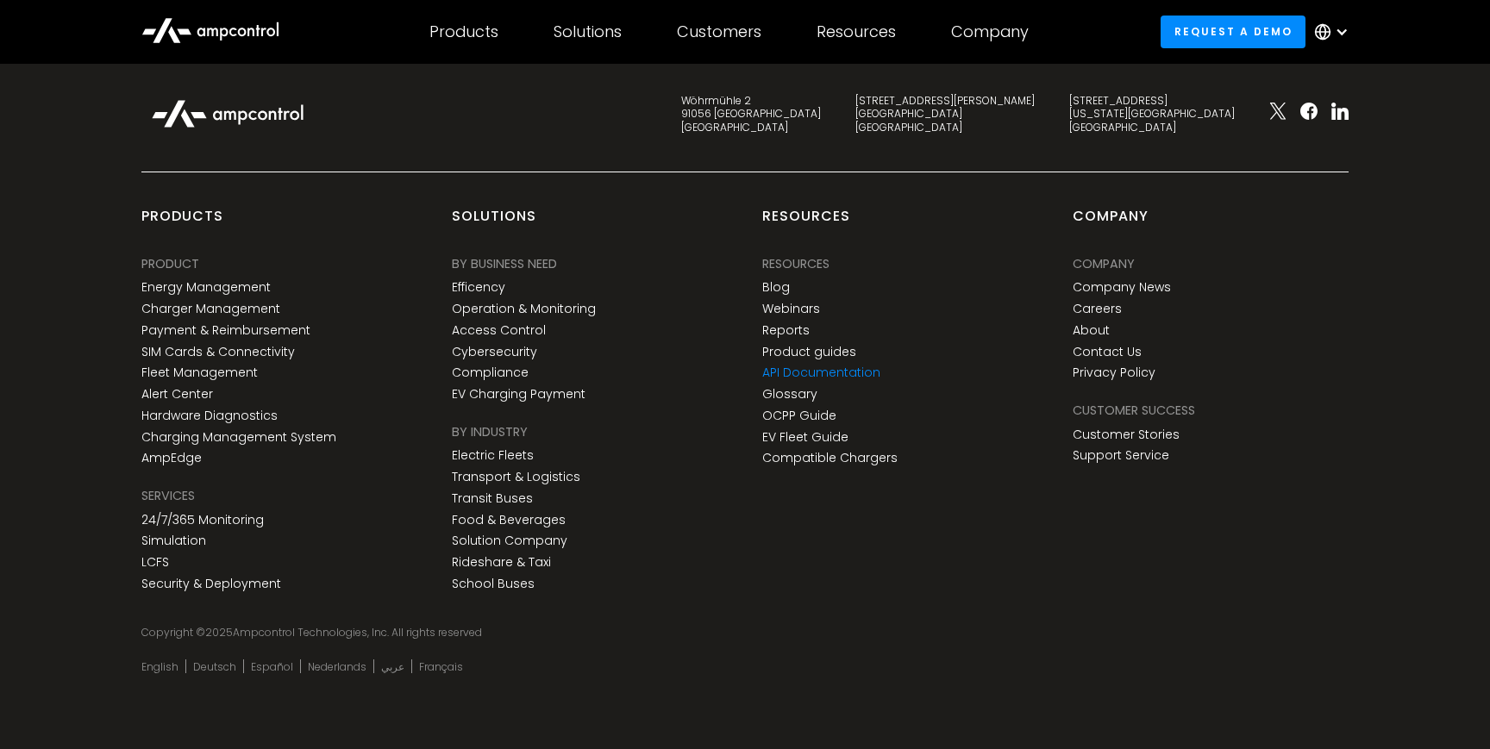  What do you see at coordinates (172, 458) in the screenshot?
I see `a: AmpEdge` at bounding box center [172, 458].